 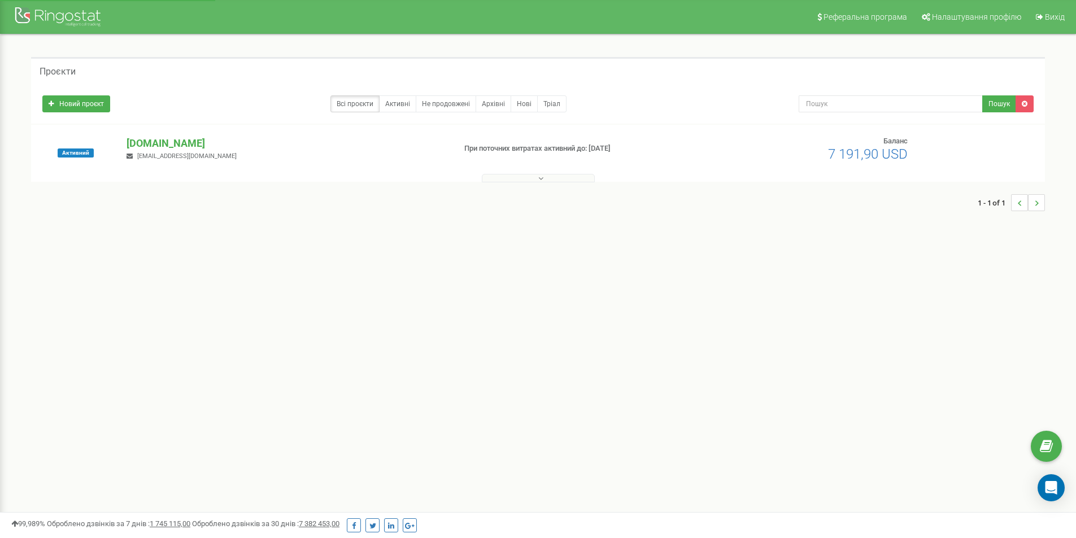 What do you see at coordinates (977, 17) in the screenshot?
I see `span: Налаштування профілю` at bounding box center [977, 17].